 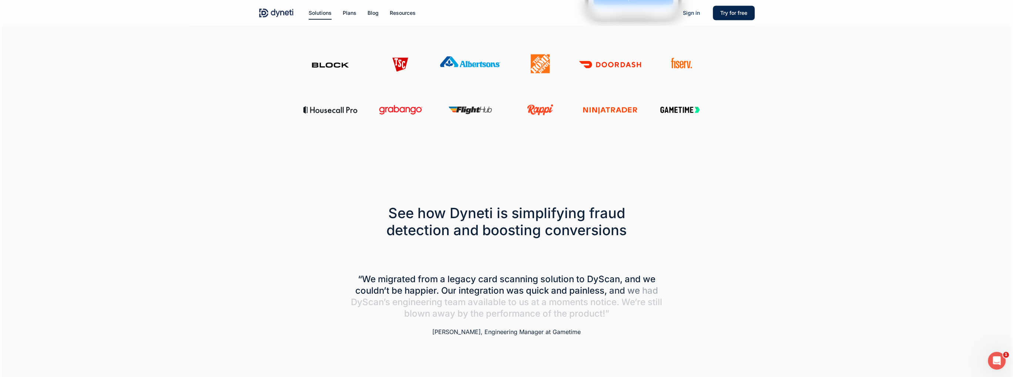 I want to click on span: notice., so click(x=605, y=302).